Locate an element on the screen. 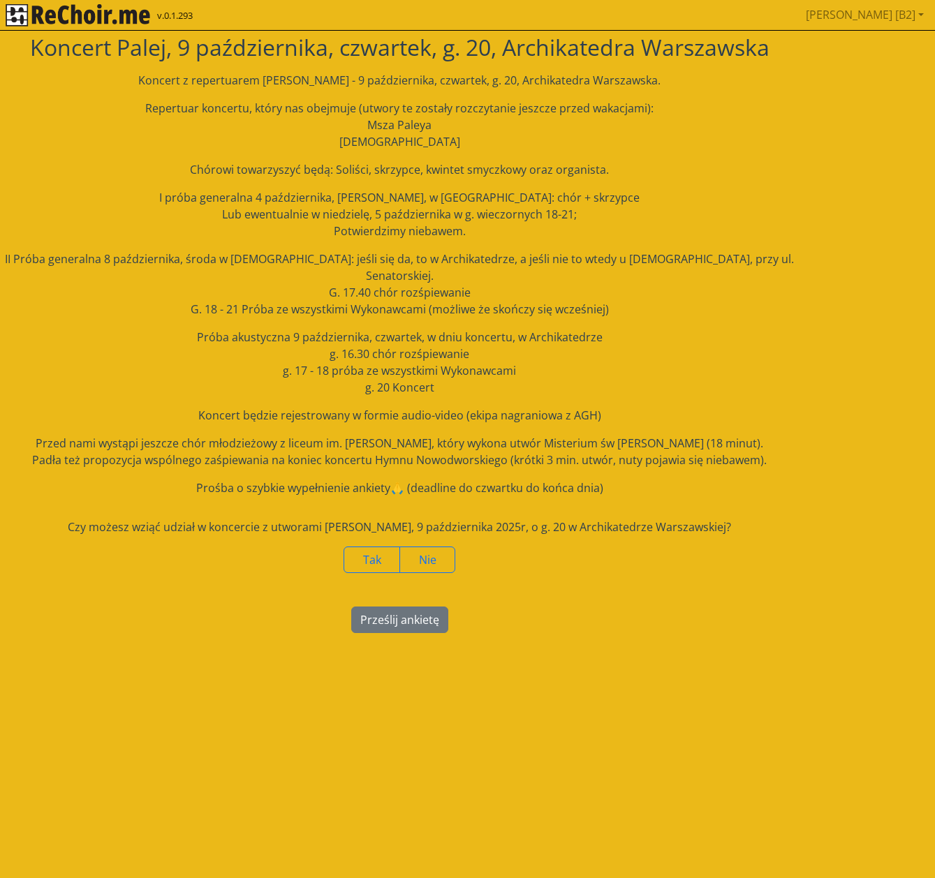 The width and height of the screenshot is (935, 878). span: v.0.1.293 is located at coordinates (175, 16).